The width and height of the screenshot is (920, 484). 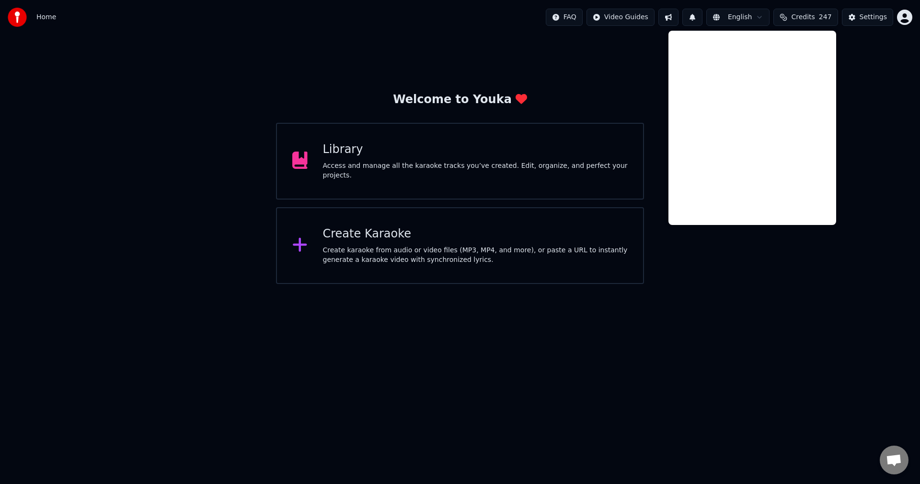 What do you see at coordinates (806, 17) in the screenshot?
I see `button: Credits247` at bounding box center [806, 17].